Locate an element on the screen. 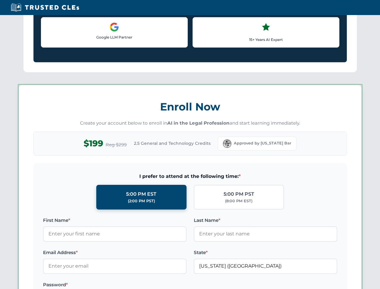 The width and height of the screenshot is (380, 289). p: 15+ Years AI Expert is located at coordinates (266, 39).